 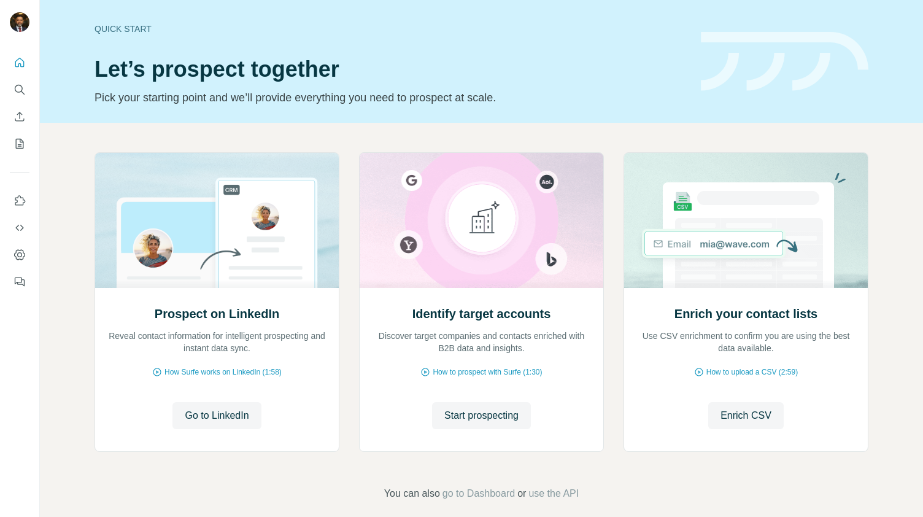 I want to click on span: or, so click(x=522, y=494).